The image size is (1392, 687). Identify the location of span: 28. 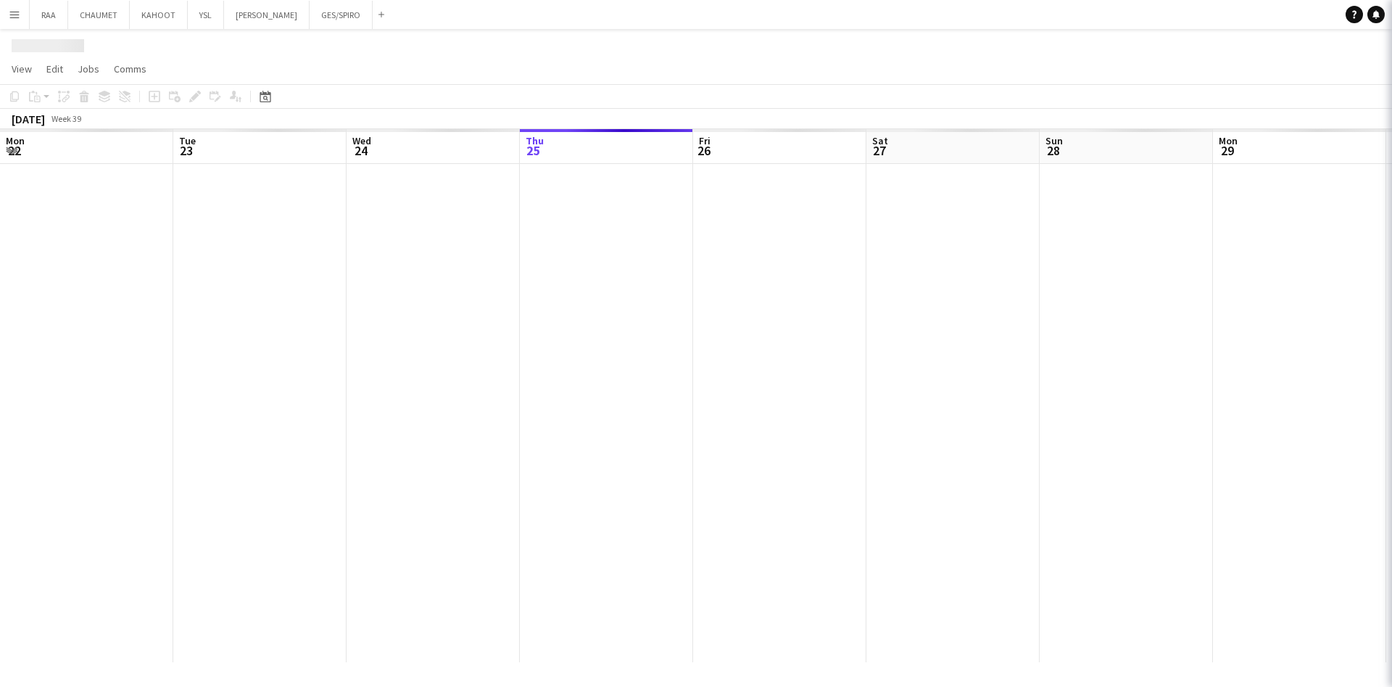
(1053, 150).